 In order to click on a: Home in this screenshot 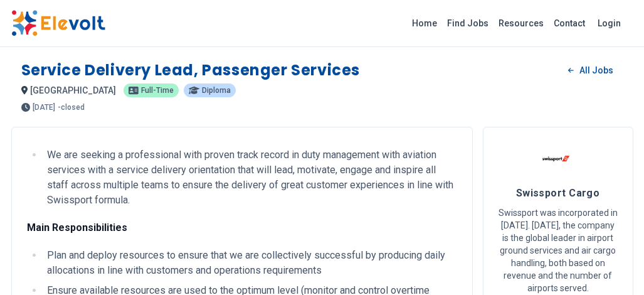, I will do `click(425, 23)`.